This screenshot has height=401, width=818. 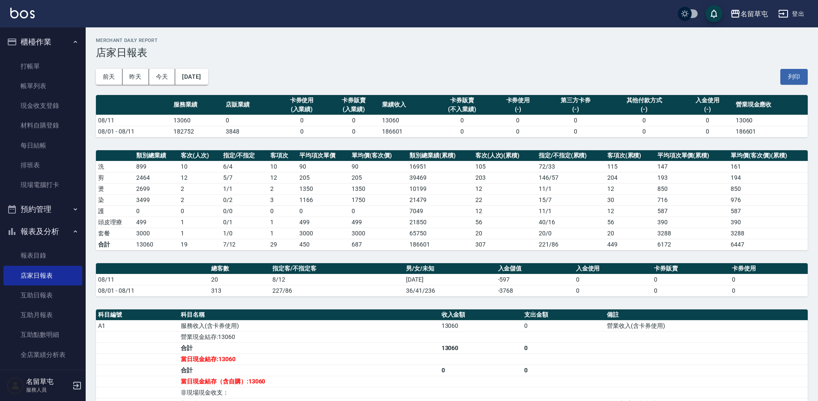 What do you see at coordinates (440, 156) in the screenshot?
I see `th: 類別總業績(累積)` at bounding box center [440, 156].